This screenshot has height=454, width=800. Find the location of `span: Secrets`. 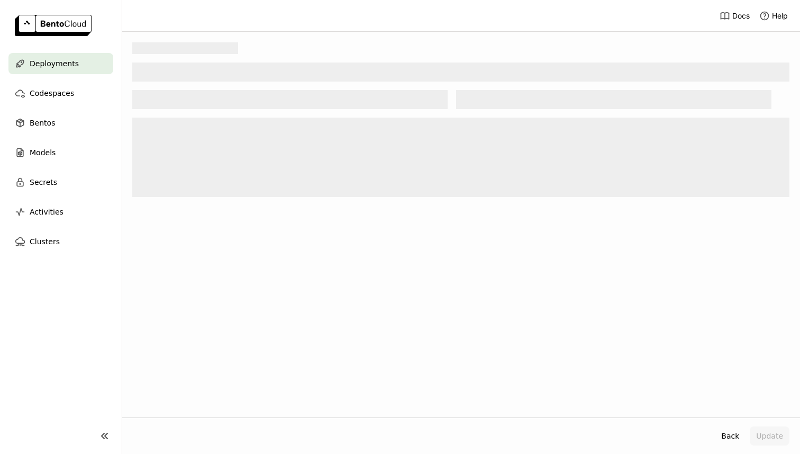

span: Secrets is located at coordinates (43, 182).